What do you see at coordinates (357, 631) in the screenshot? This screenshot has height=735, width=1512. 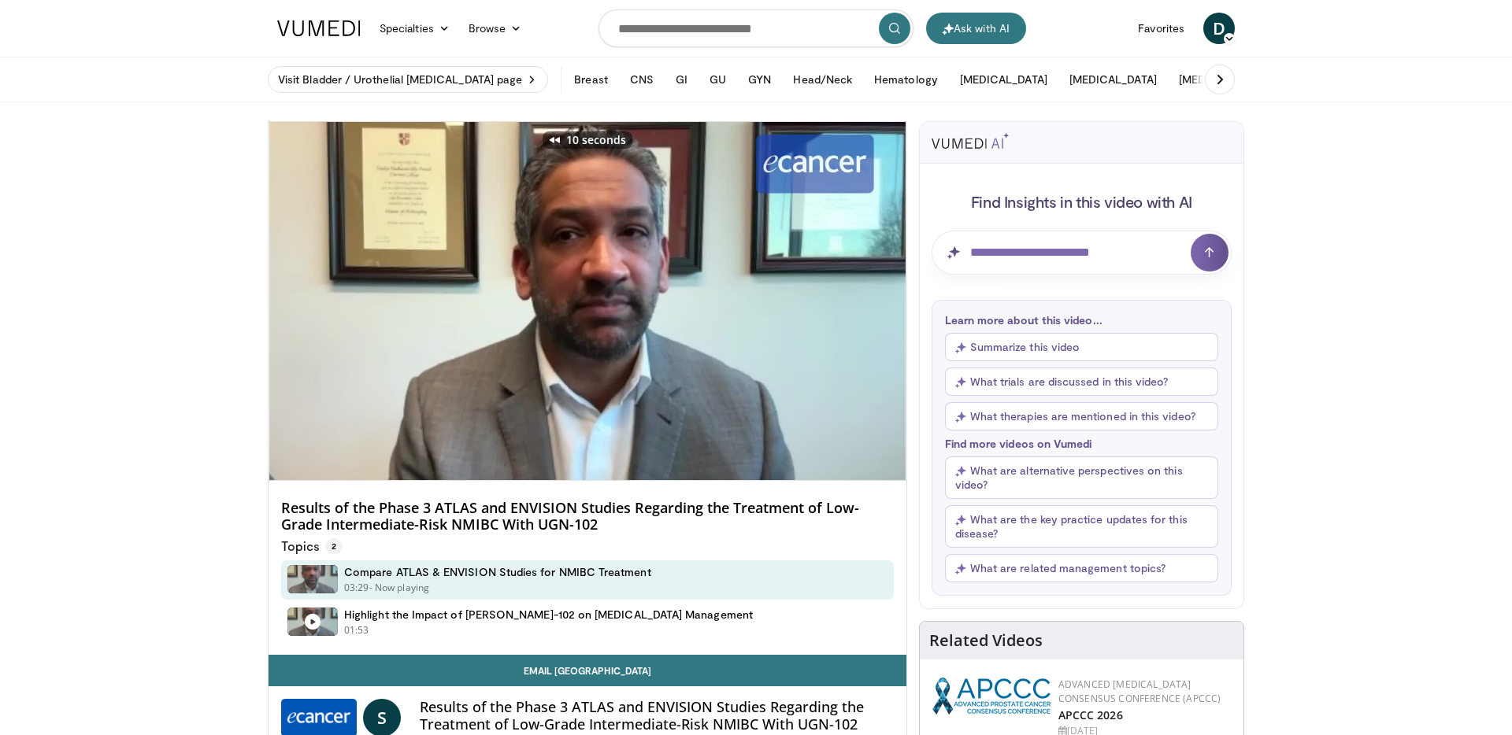 I see `p: 01:53` at bounding box center [357, 631].